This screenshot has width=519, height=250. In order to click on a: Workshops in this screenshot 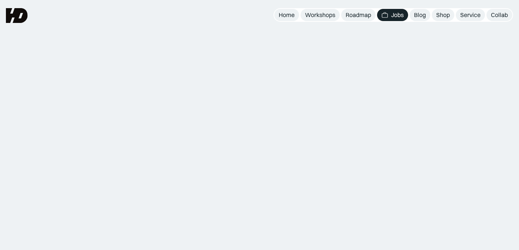, I will do `click(320, 15)`.